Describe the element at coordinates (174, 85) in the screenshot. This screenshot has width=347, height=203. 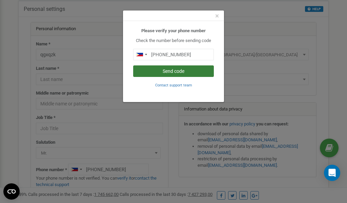
I see `small: Contact support team` at that location.